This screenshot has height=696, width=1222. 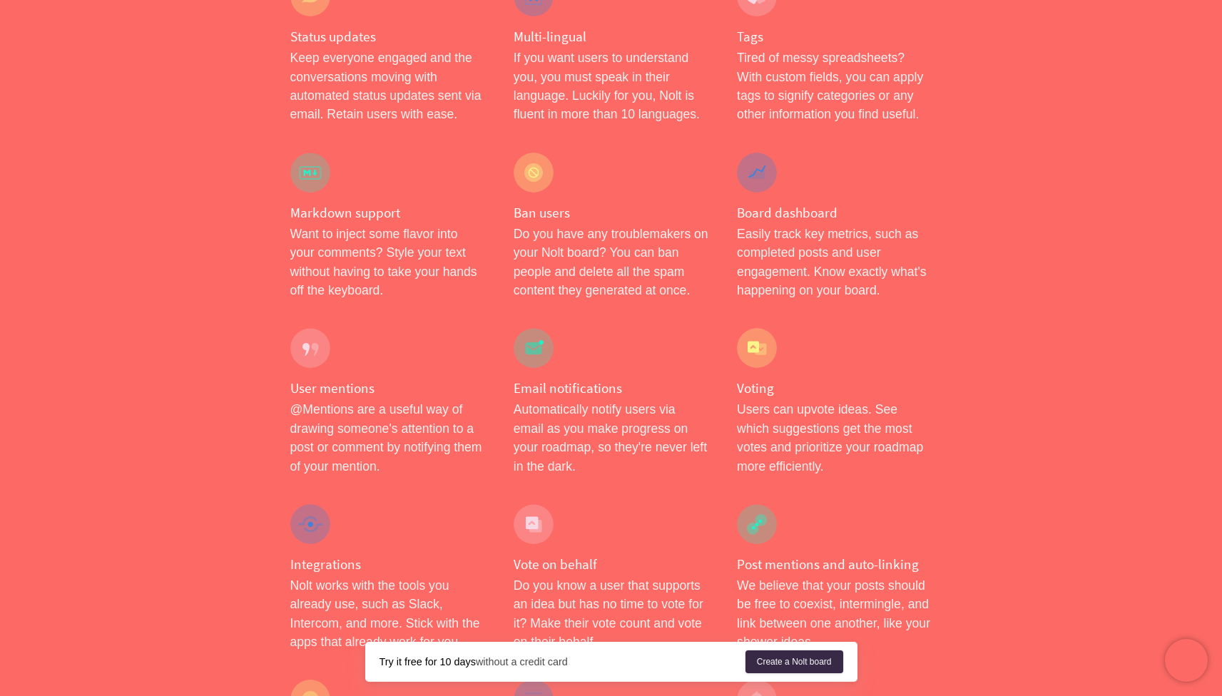 I want to click on strong: Try it free for 10 days, so click(x=427, y=662).